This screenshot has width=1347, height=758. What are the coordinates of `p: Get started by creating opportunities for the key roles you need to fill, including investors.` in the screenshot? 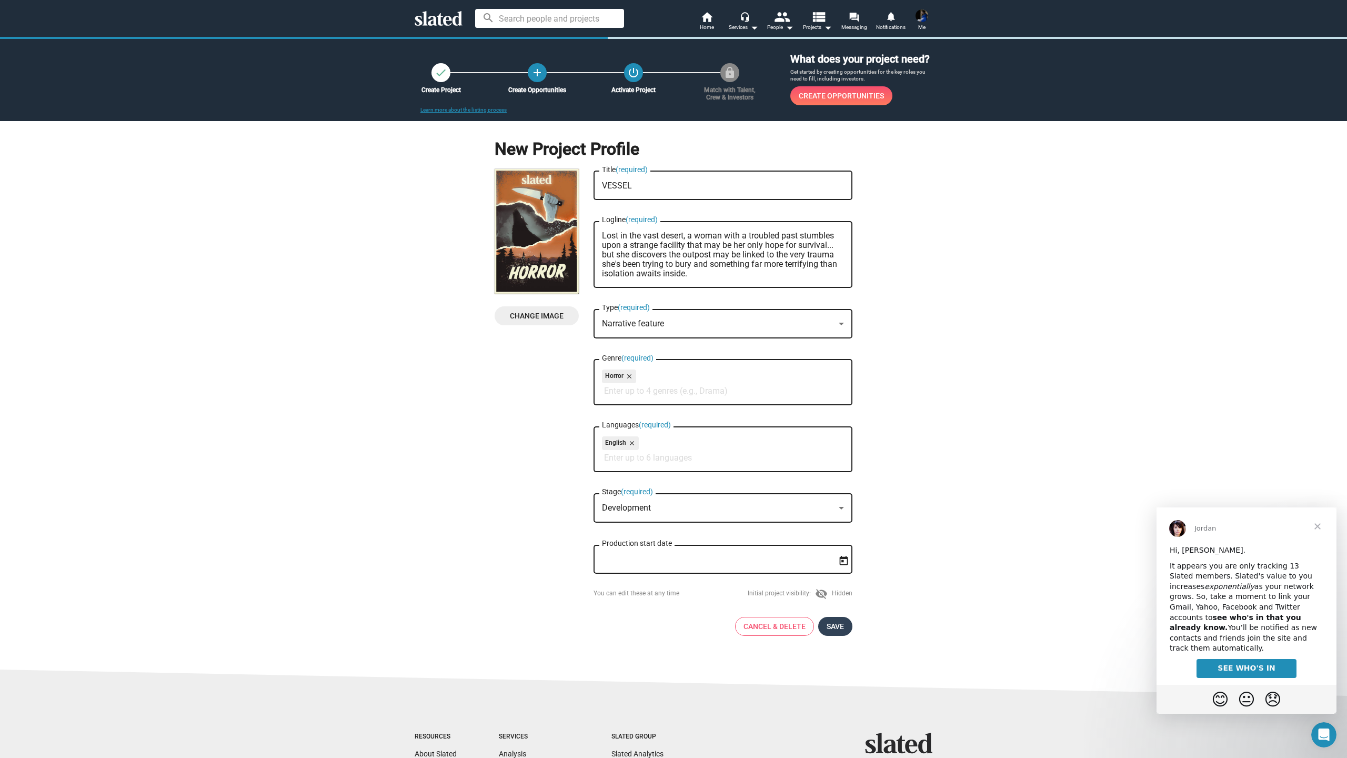 It's located at (862, 75).